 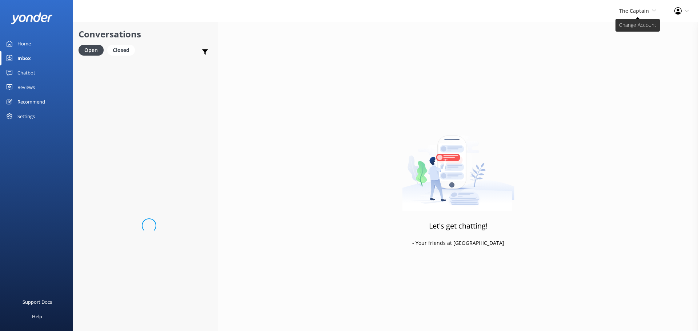 What do you see at coordinates (26, 87) in the screenshot?
I see `div: Reviews` at bounding box center [26, 87].